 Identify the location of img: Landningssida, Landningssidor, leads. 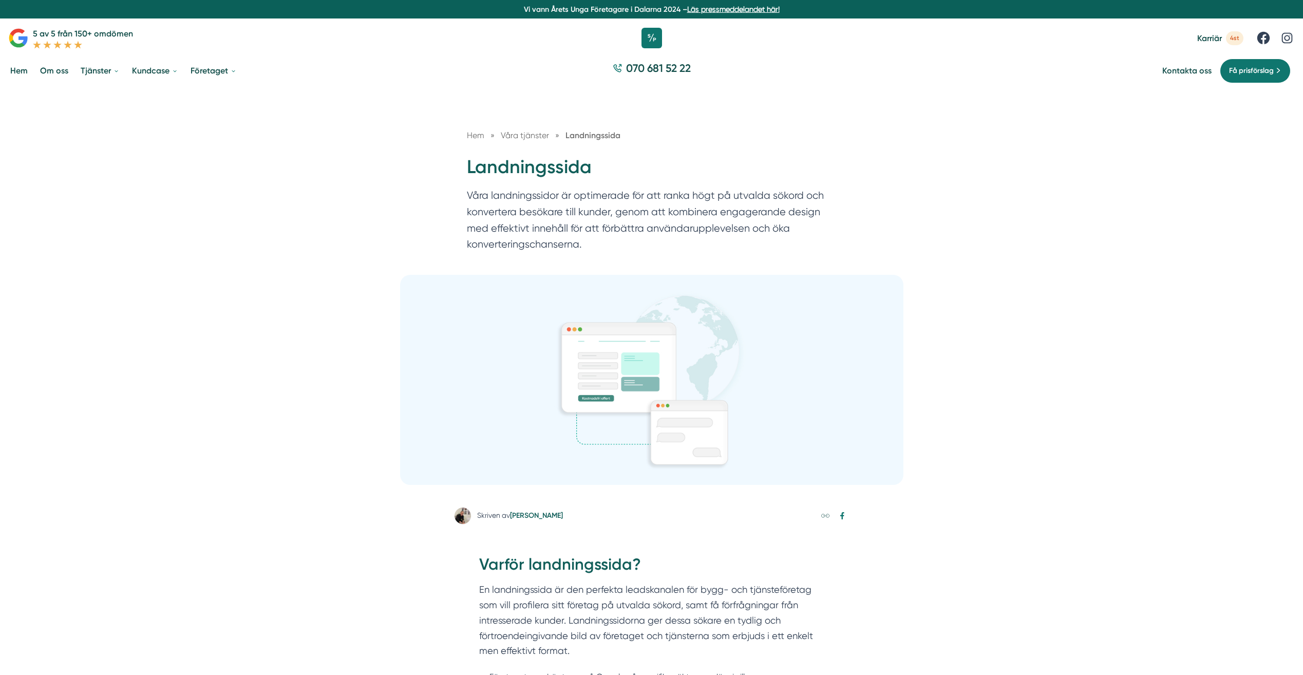
(652, 380).